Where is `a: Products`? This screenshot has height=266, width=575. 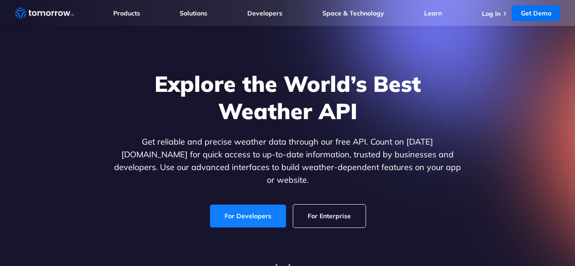
a: Products is located at coordinates (126, 13).